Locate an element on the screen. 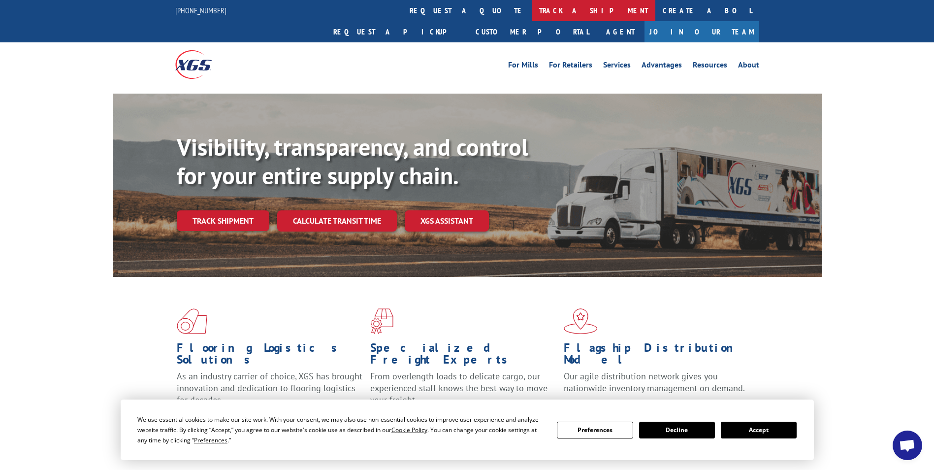 The image size is (934, 470). a: Agent is located at coordinates (620, 32).